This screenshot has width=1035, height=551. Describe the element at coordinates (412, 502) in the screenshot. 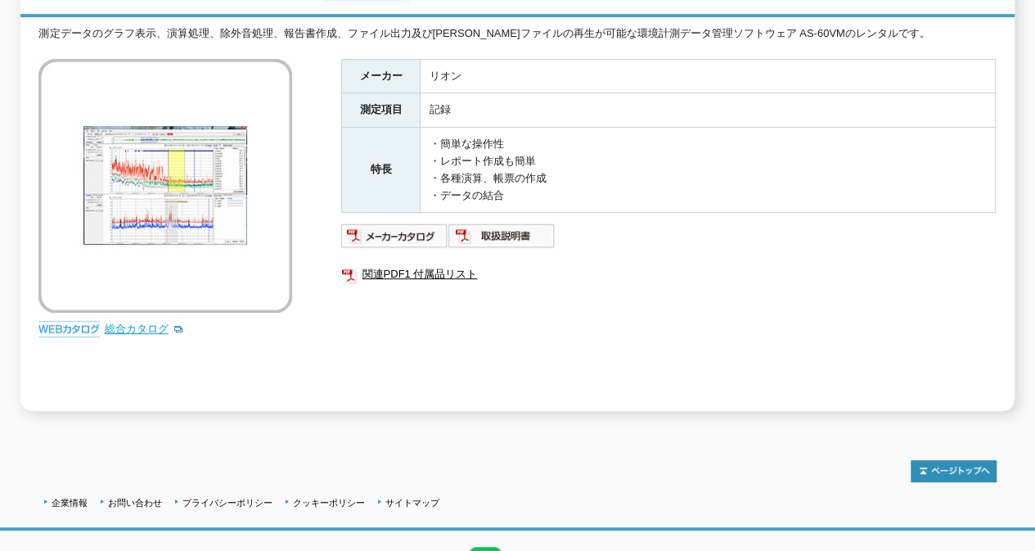

I see `a: サイトマップ` at that location.